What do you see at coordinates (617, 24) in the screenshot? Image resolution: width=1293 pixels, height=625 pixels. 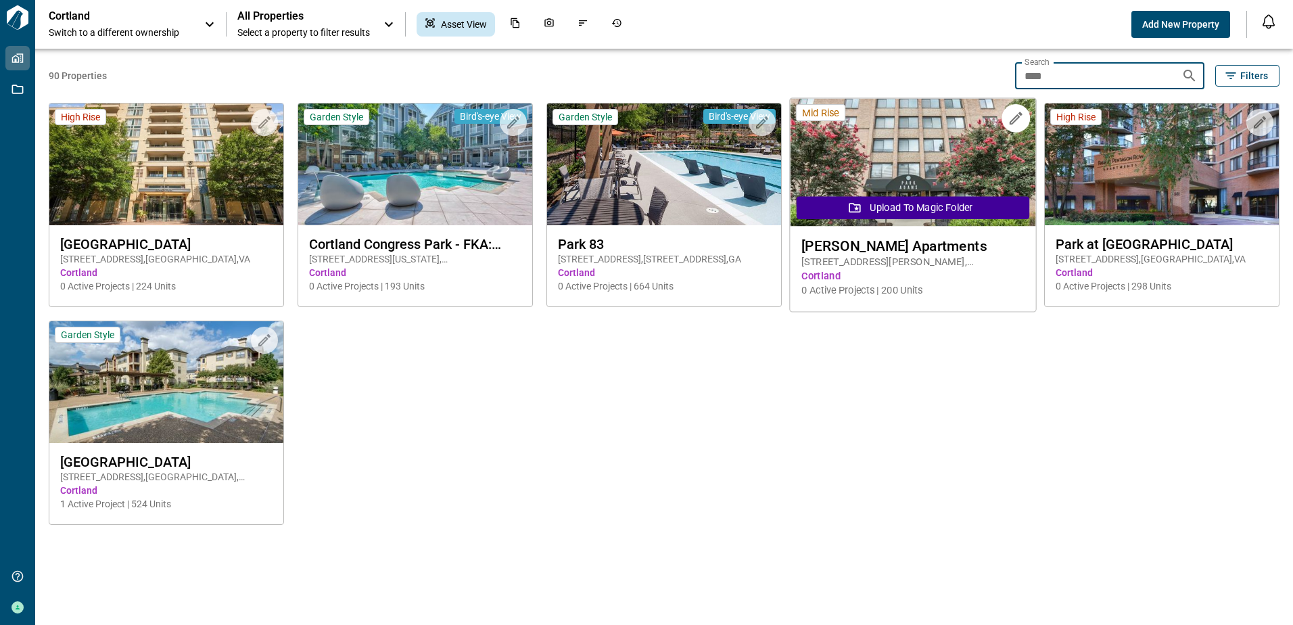 I see `div: Job History` at bounding box center [617, 24].